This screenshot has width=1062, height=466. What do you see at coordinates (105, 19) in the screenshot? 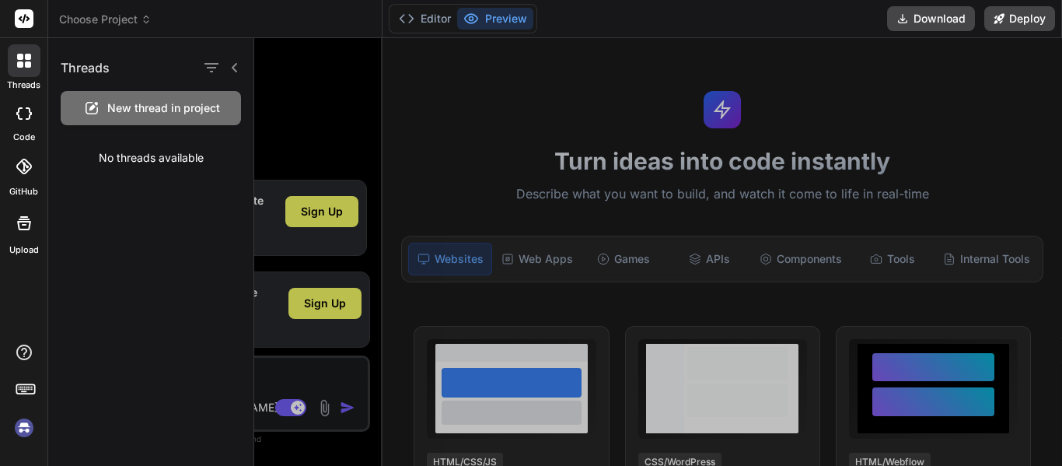
I see `span: Choose Project` at bounding box center [105, 19].